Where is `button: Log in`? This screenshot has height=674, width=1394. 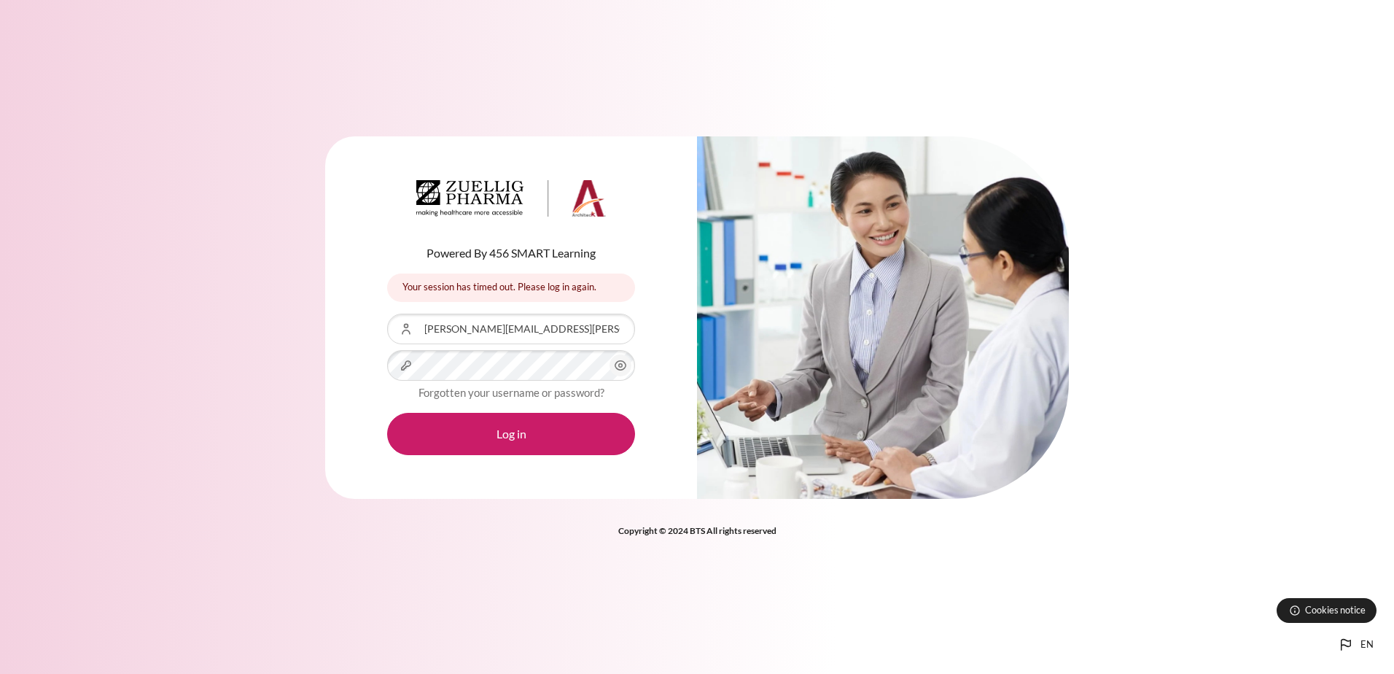 button: Log in is located at coordinates (511, 434).